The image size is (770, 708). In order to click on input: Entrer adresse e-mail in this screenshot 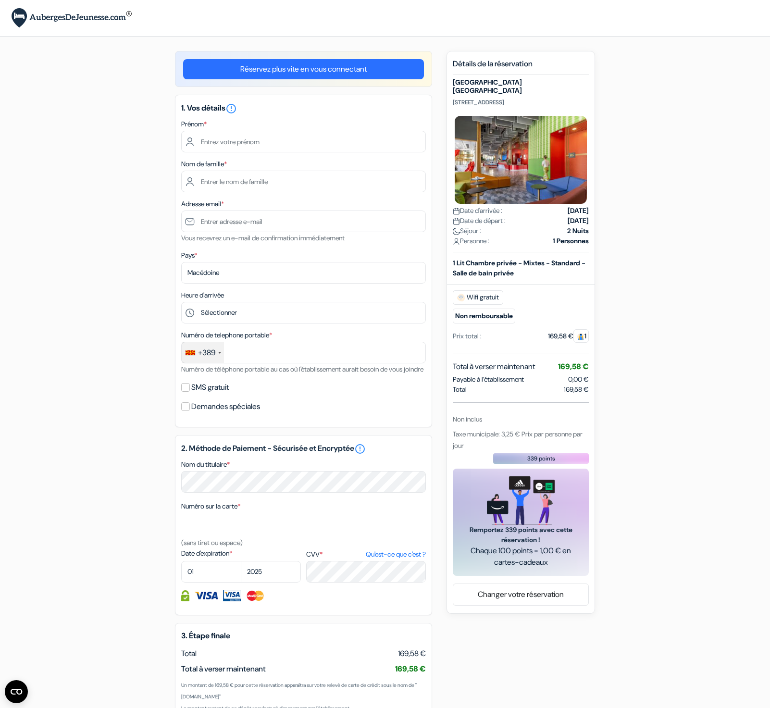, I will do `click(303, 221)`.